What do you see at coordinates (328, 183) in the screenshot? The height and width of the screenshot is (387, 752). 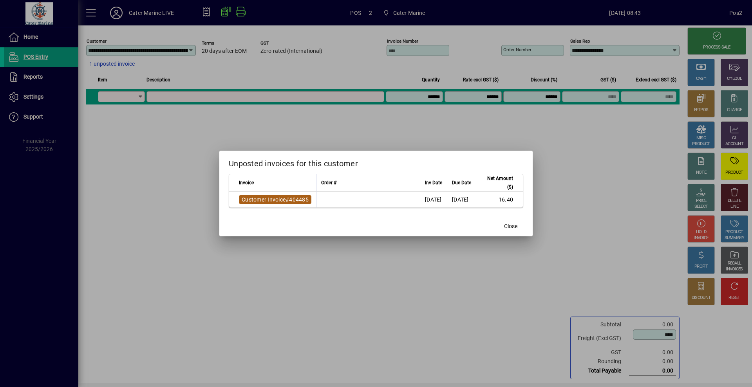 I see `span: Order #` at bounding box center [328, 183].